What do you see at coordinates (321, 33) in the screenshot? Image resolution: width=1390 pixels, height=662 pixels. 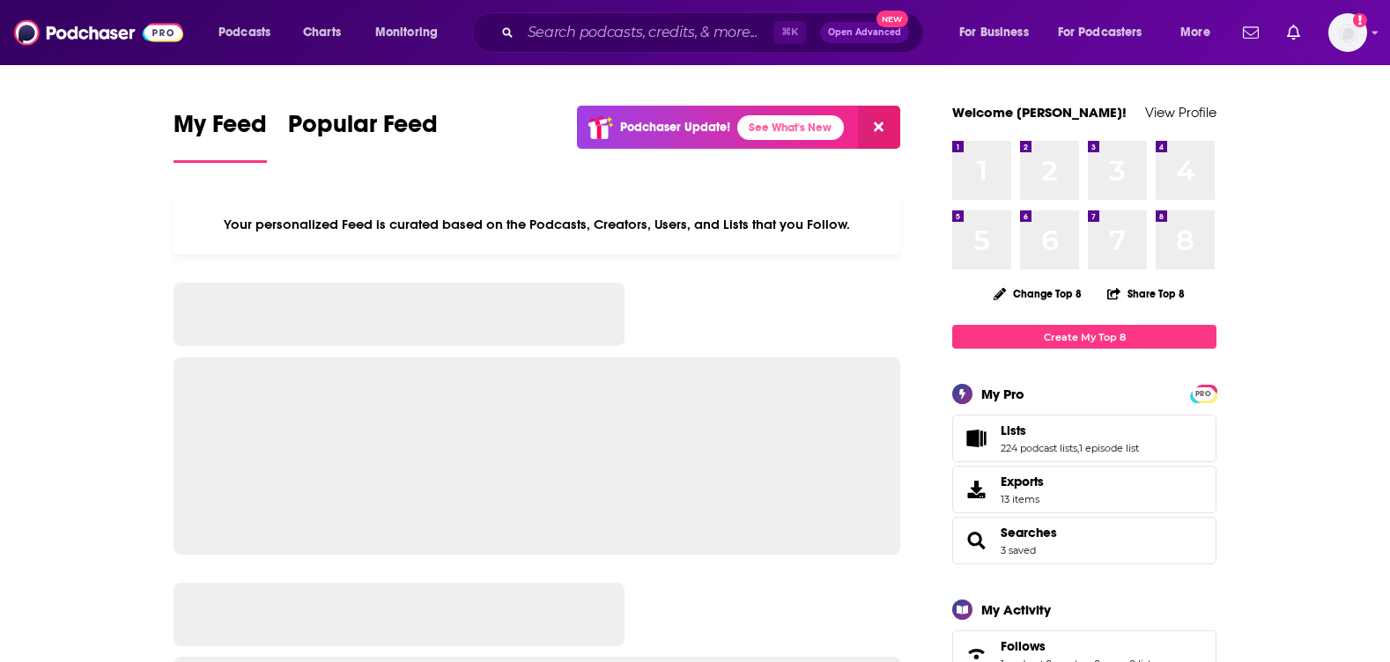 I see `span: Charts` at bounding box center [321, 33].